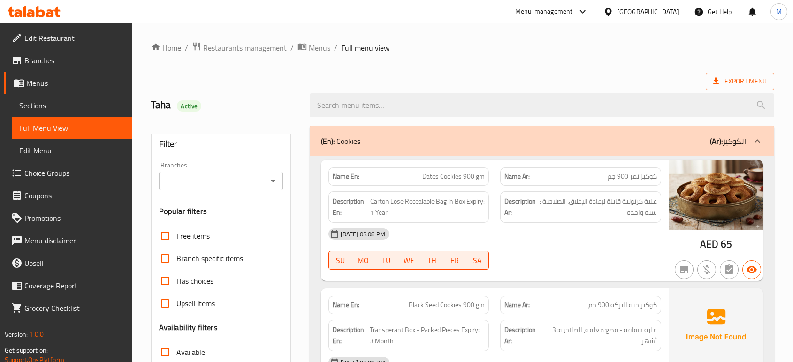  I want to click on span: Upsell, so click(75, 263).